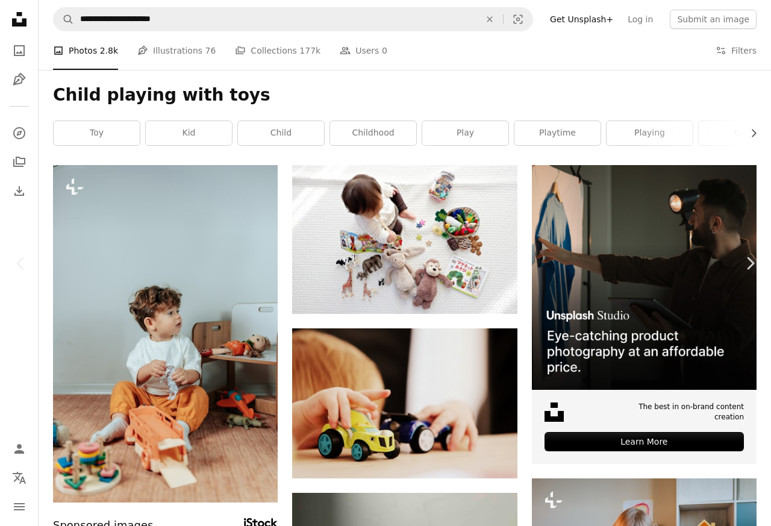 The width and height of the screenshot is (771, 526). Describe the element at coordinates (736, 51) in the screenshot. I see `button: Filters` at that location.